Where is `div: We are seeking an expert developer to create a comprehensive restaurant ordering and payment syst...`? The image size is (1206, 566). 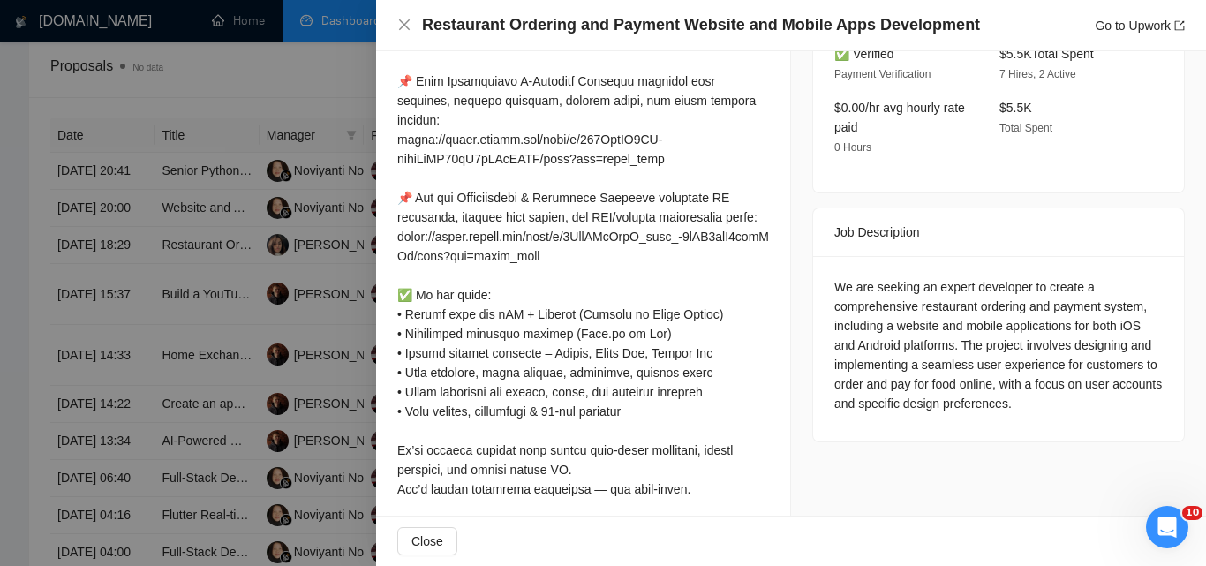 div: We are seeking an expert developer to create a comprehensive restaurant ordering and payment syst... is located at coordinates (998, 345).